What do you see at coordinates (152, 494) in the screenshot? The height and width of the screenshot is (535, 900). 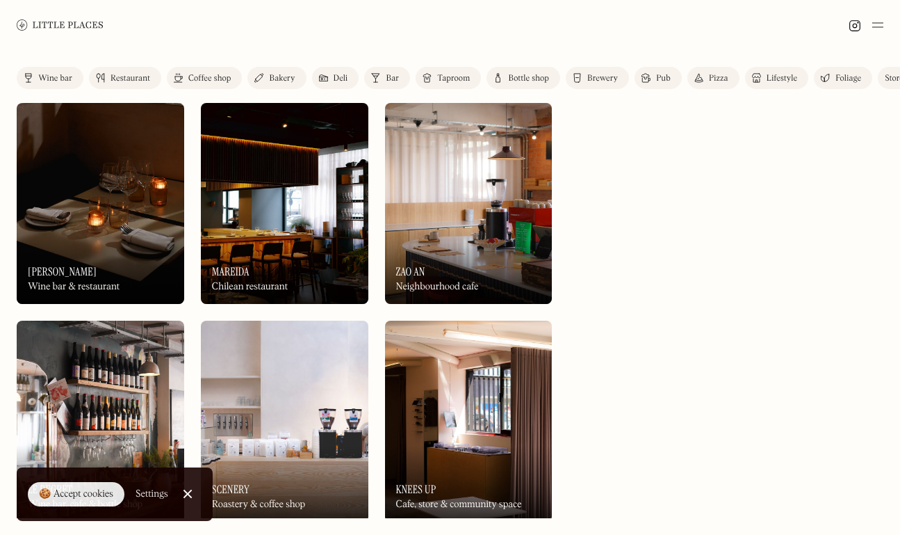 I see `a: Settings` at bounding box center [152, 494].